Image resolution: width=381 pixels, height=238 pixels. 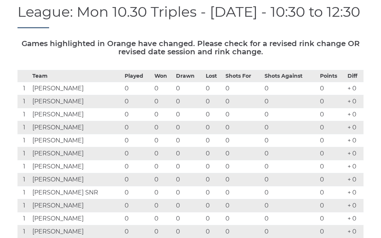 What do you see at coordinates (355, 76) in the screenshot?
I see `th: Diff` at bounding box center [355, 76].